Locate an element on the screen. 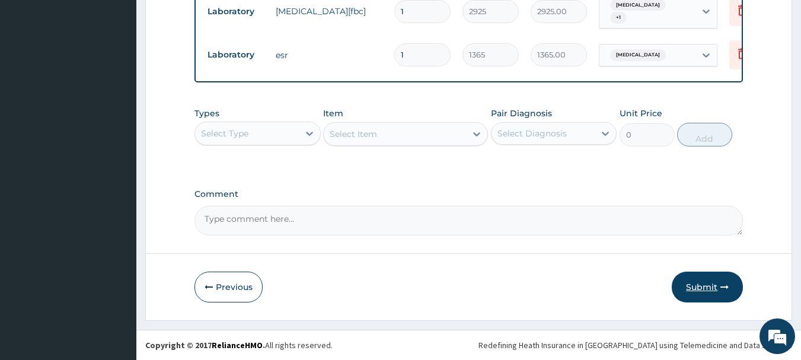 Image resolution: width=801 pixels, height=360 pixels. td: esr is located at coordinates (329, 55).